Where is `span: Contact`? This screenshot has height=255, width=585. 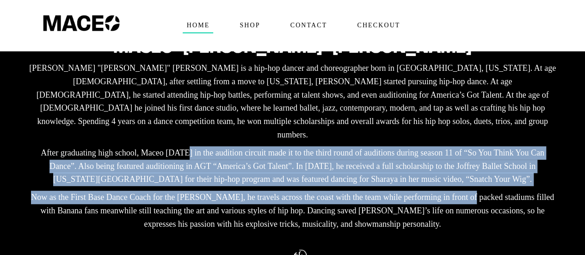 span: Contact is located at coordinates (308, 25).